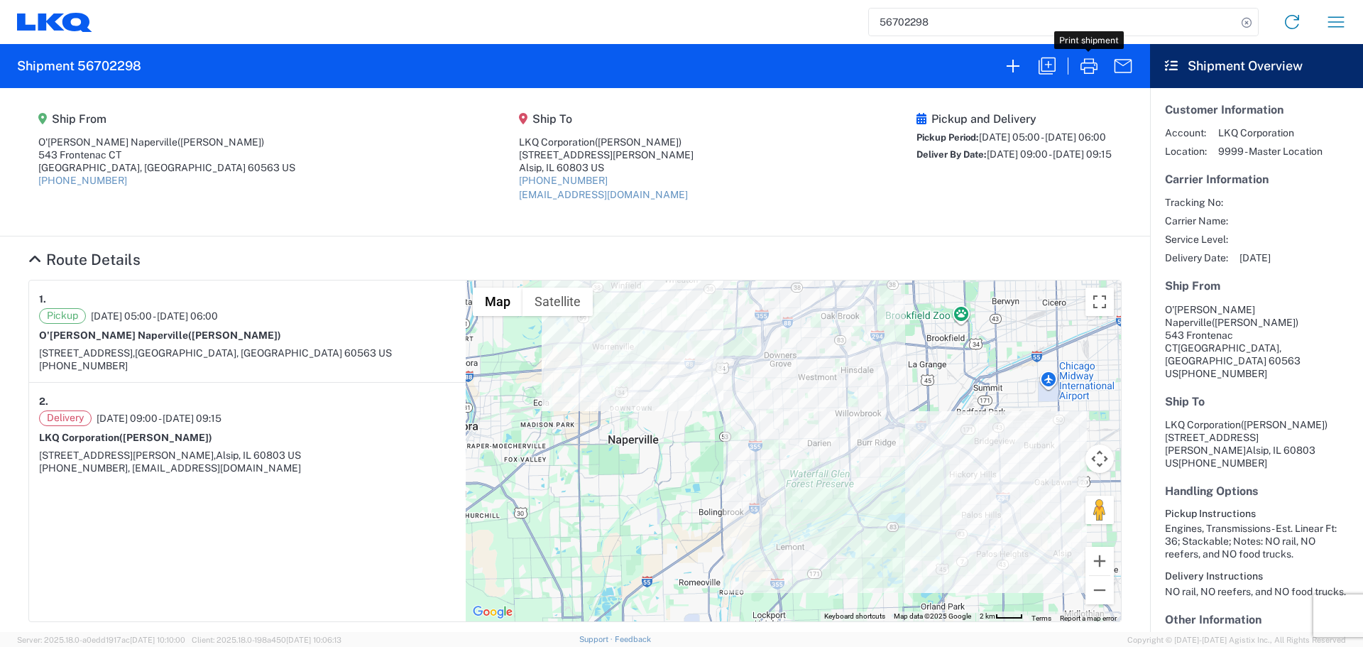 The image size is (1363, 647). What do you see at coordinates (1199, 342) in the screenshot?
I see `span: 543 Frontenac CT` at bounding box center [1199, 342].